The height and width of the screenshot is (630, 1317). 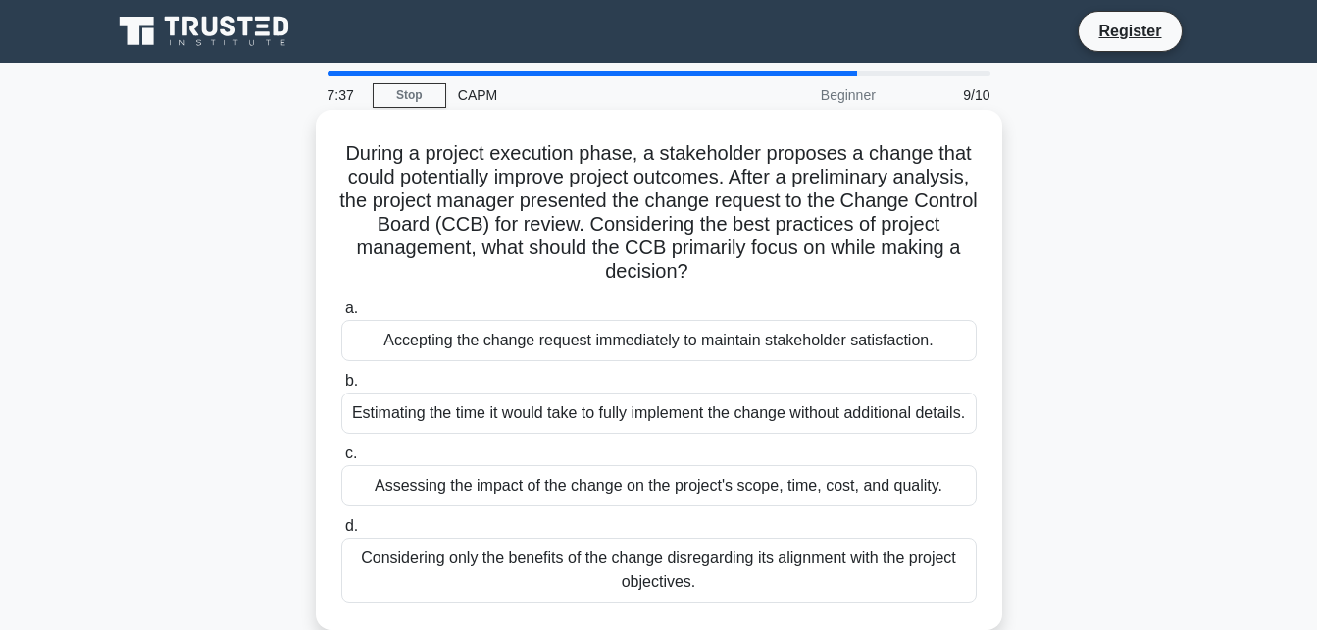 I want to click on div: Estimating the time it would take to fully implement the change without additional details., so click(x=659, y=413).